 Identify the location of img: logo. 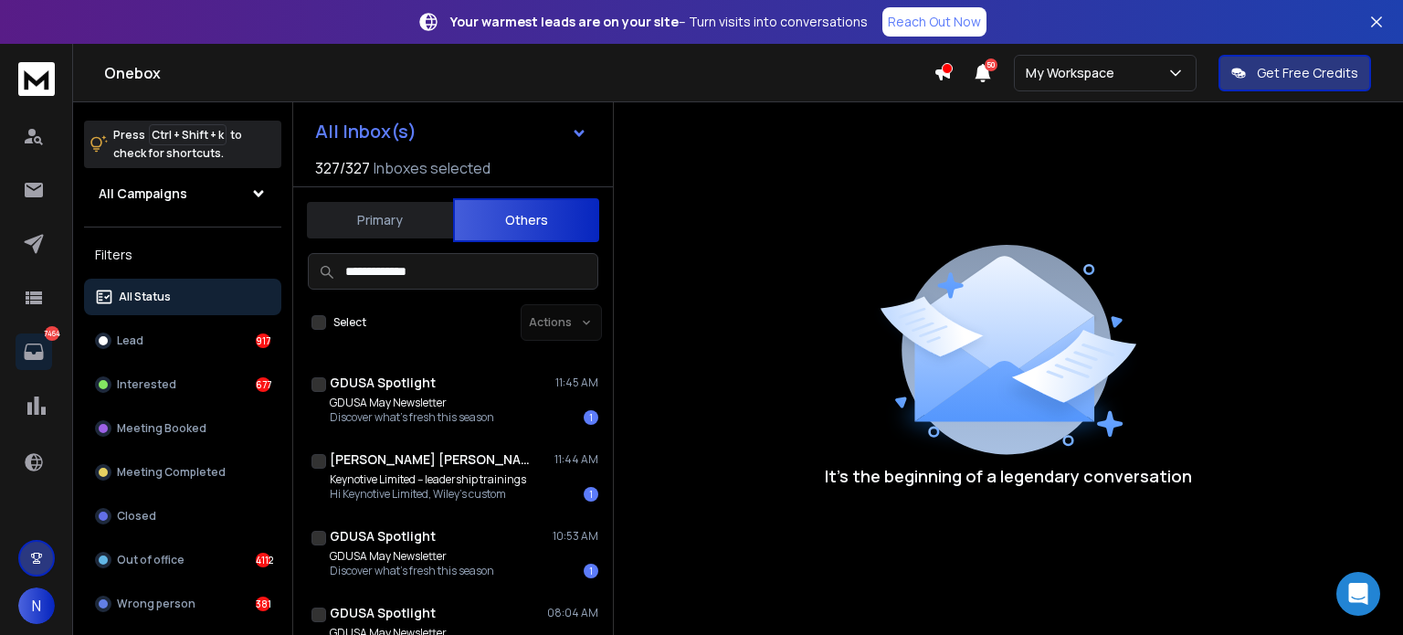
(37, 79).